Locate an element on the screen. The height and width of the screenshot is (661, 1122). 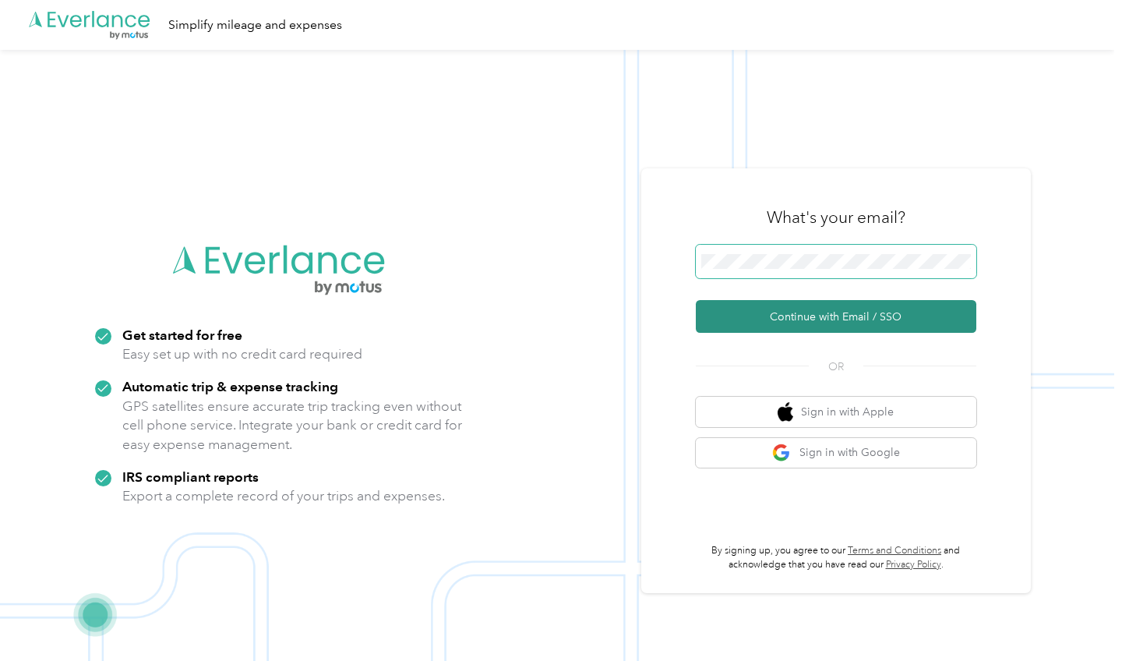
button: apple logoSign in with Apple is located at coordinates (836, 411).